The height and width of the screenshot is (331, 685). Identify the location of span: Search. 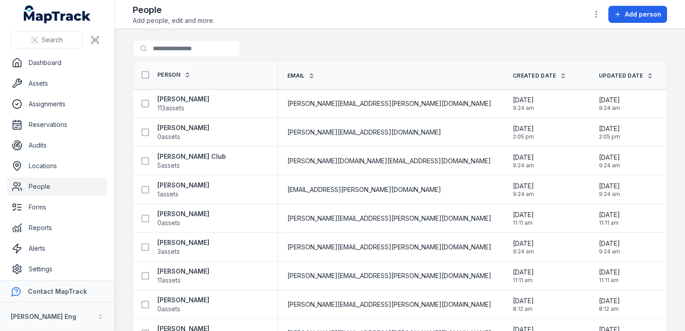
(52, 40).